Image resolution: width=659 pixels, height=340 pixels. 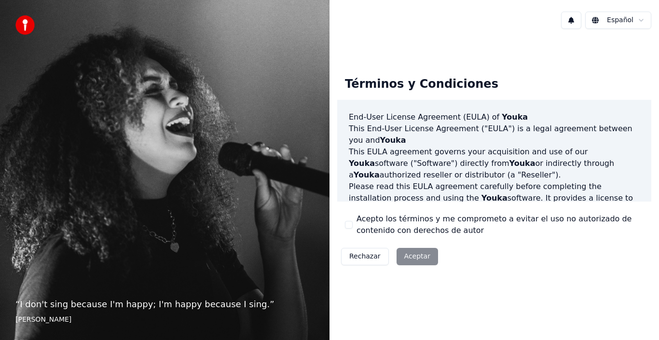 I want to click on div: Términos y Condiciones, so click(x=421, y=84).